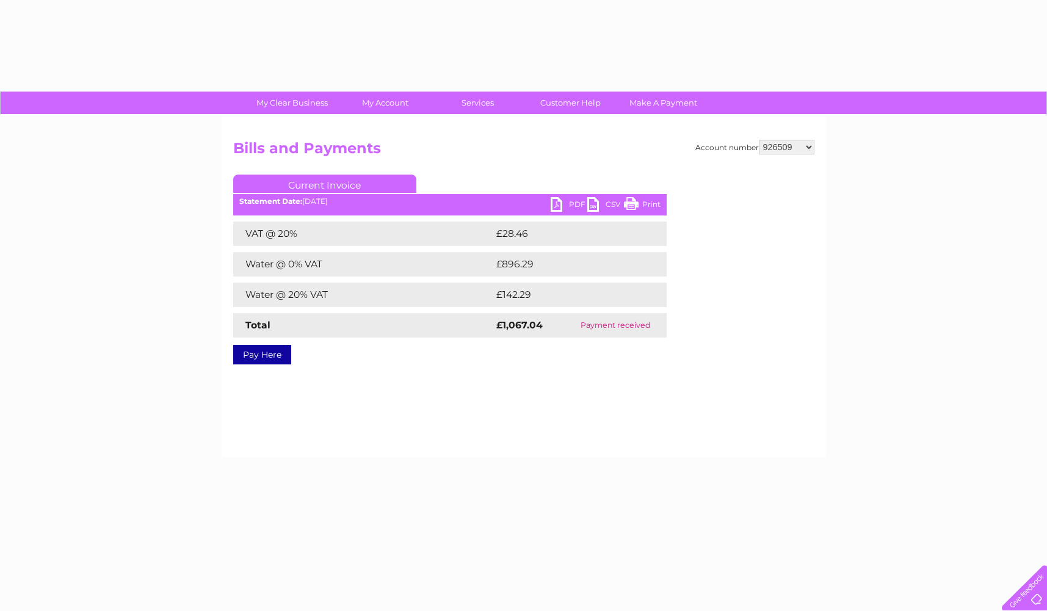  Describe the element at coordinates (258, 325) in the screenshot. I see `strong: Total` at that location.